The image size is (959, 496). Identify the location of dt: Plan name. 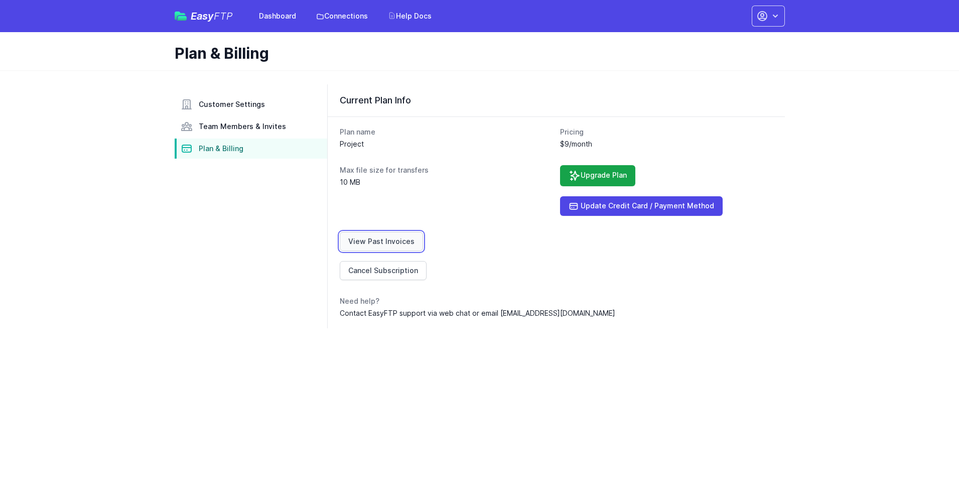
(446, 132).